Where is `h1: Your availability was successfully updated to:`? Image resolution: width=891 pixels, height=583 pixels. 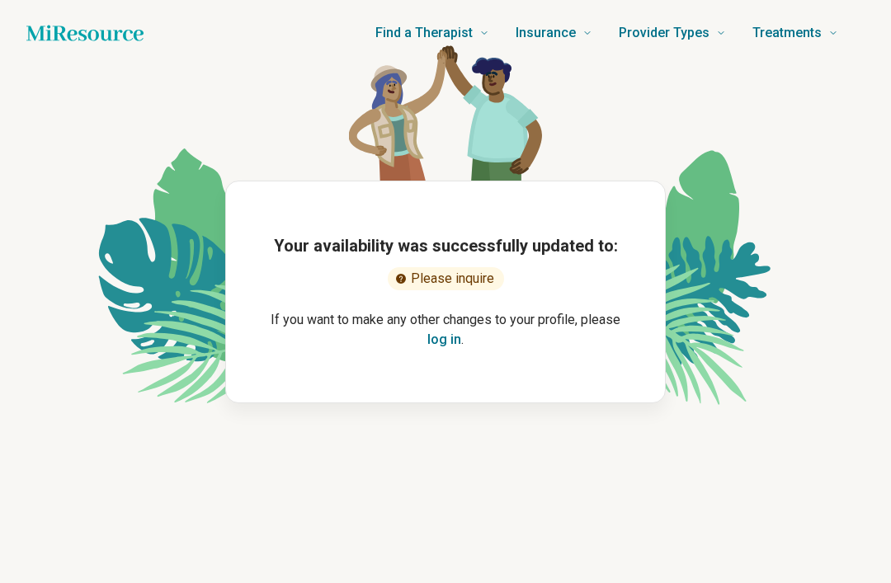 h1: Your availability was successfully updated to: is located at coordinates (445, 246).